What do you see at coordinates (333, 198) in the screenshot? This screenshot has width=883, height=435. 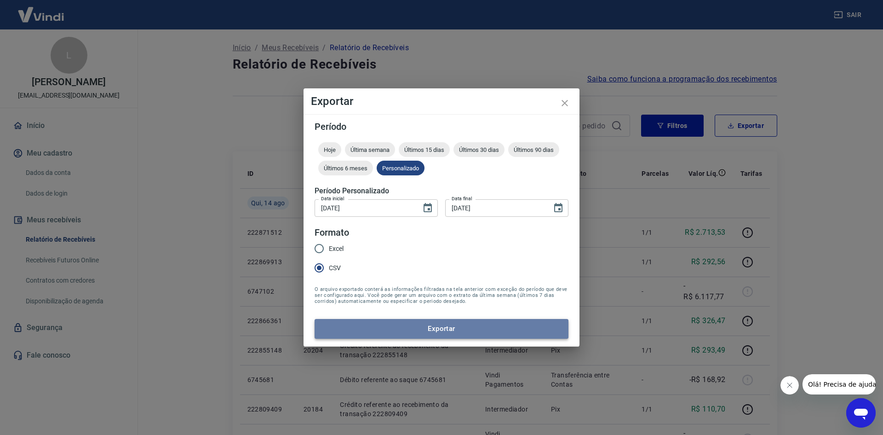 I see `label: Data inicial` at bounding box center [333, 198].